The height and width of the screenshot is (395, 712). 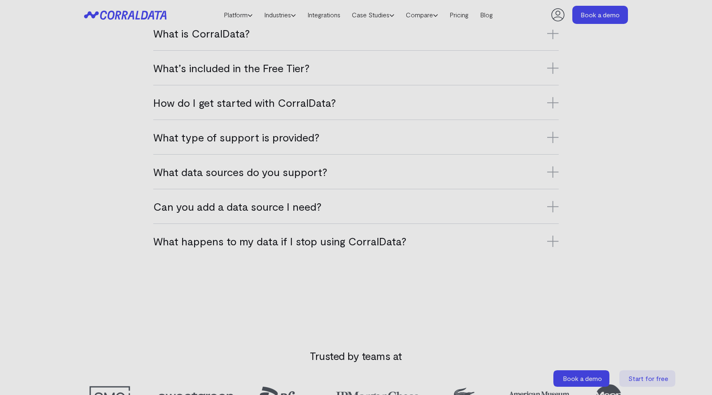 What do you see at coordinates (356, 33) in the screenshot?
I see `h3: What is CorralData?` at bounding box center [356, 33].